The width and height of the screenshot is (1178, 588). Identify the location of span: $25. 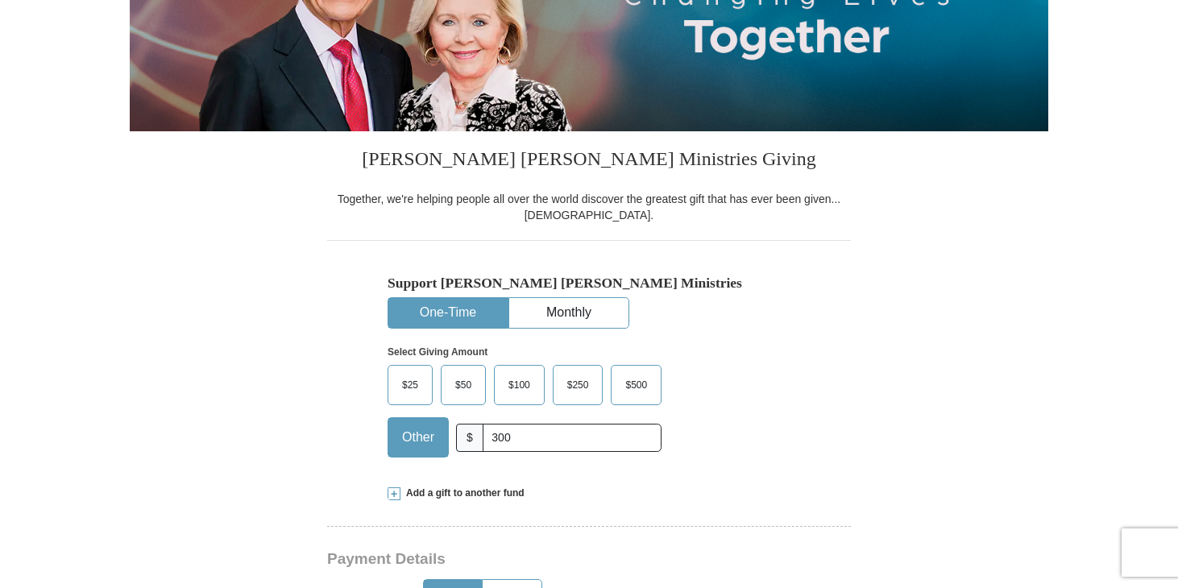
(410, 385).